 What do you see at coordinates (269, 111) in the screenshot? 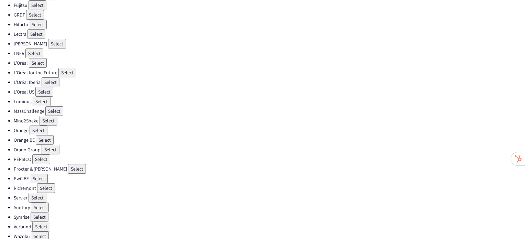
I see `li: MassChallenge` at bounding box center [269, 111].